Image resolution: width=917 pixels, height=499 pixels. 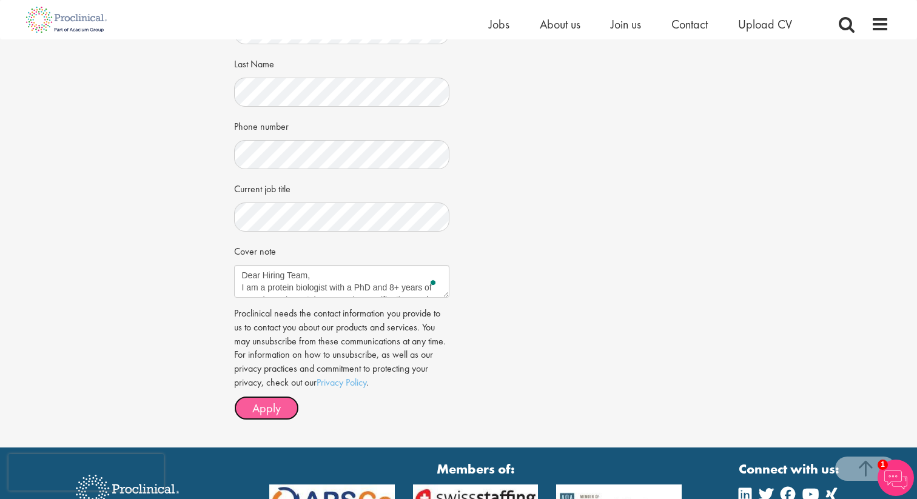 I want to click on strong: Connect with us:, so click(x=791, y=469).